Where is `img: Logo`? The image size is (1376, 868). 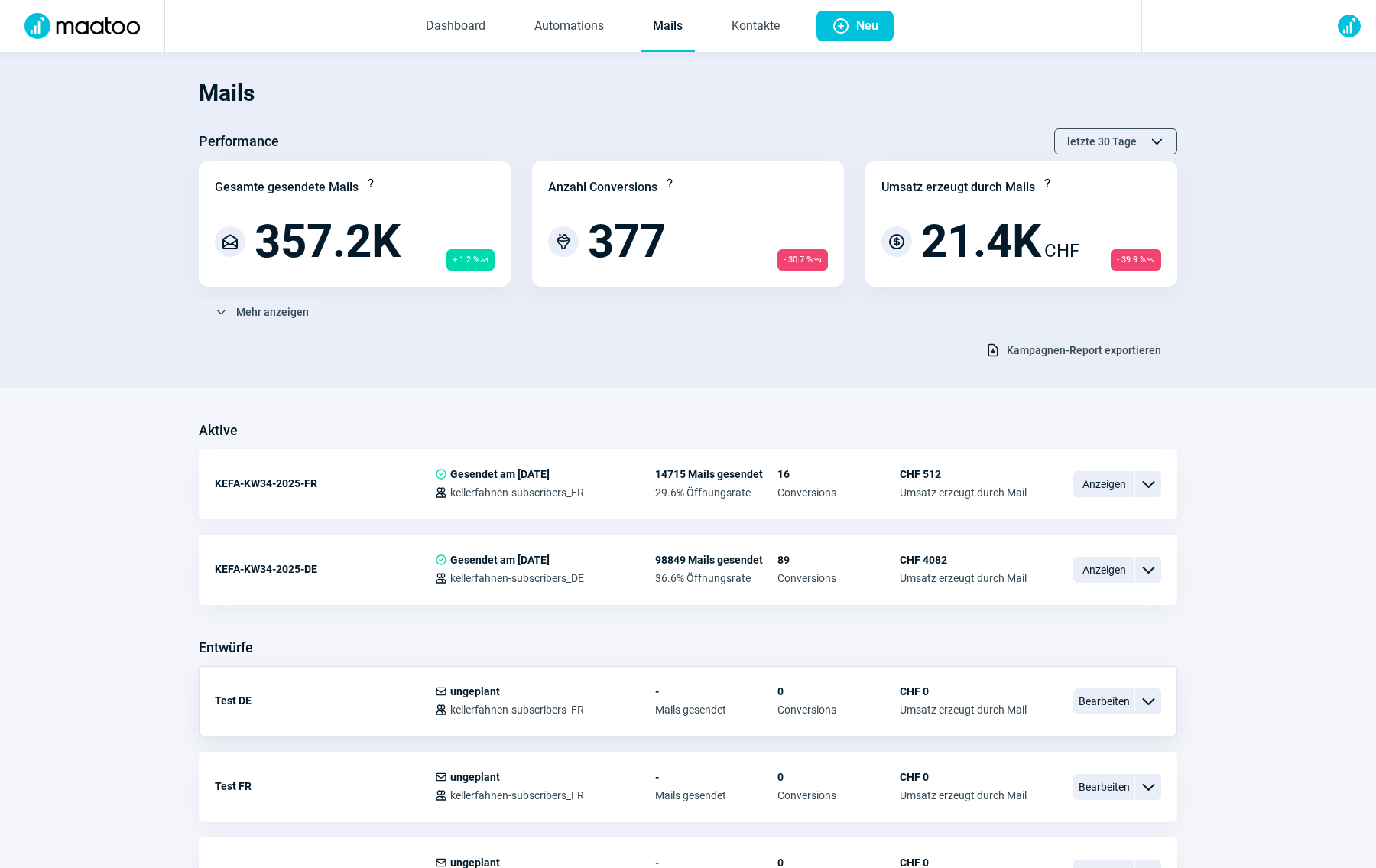 img: Logo is located at coordinates (82, 26).